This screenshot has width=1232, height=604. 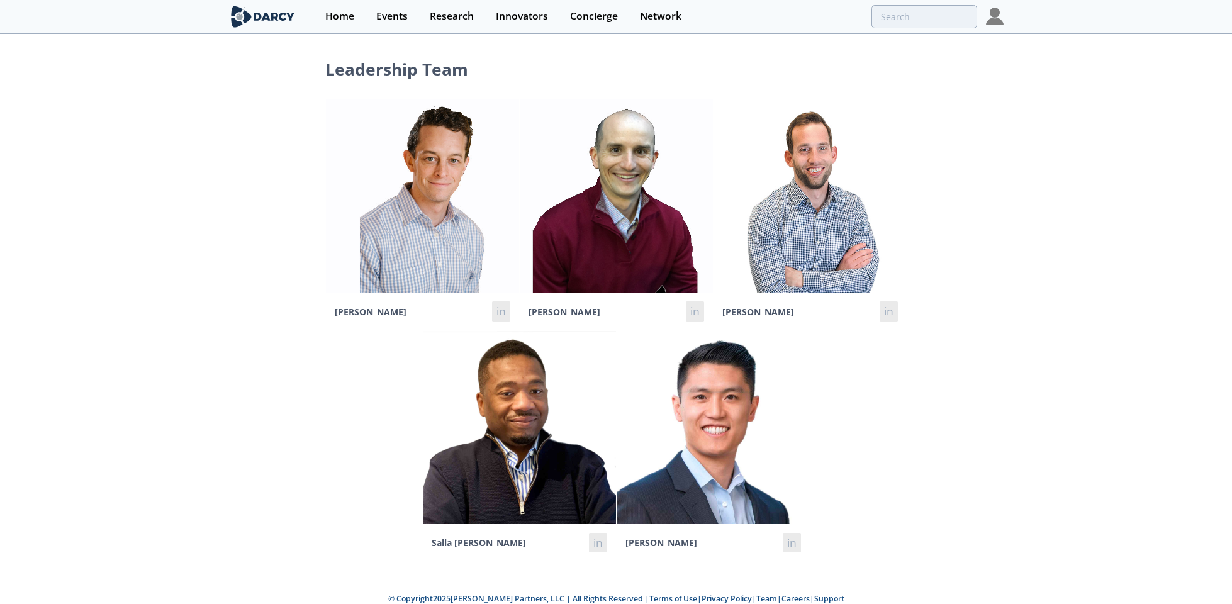 What do you see at coordinates (713, 427) in the screenshot?
I see `img: Ron Sasaki` at bounding box center [713, 427].